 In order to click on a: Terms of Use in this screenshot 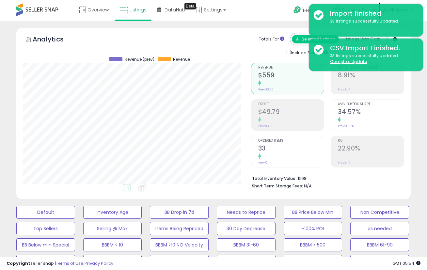, I will do `click(70, 263)`.